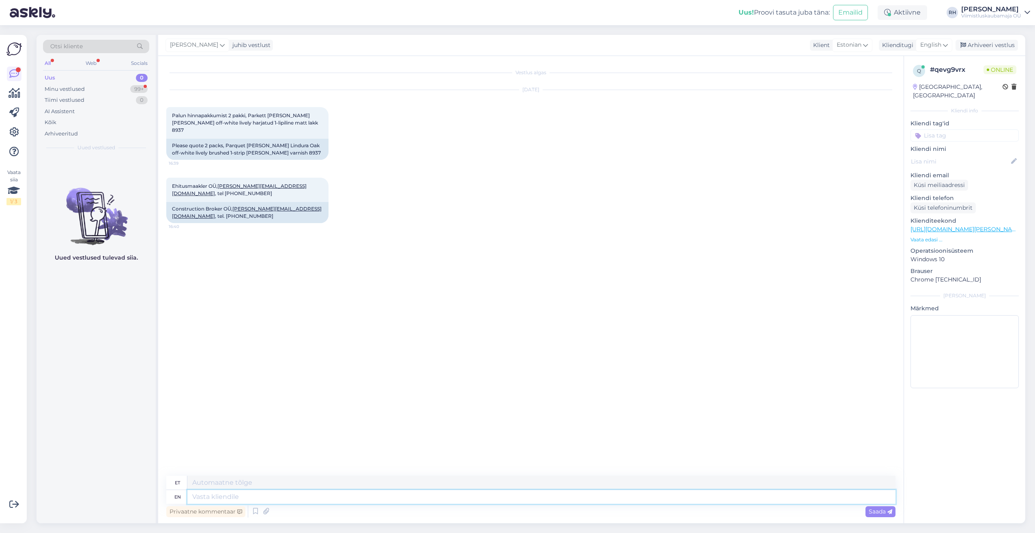 This screenshot has height=533, width=1035. I want to click on div: Viimistluskaubamaja OÜ, so click(991, 16).